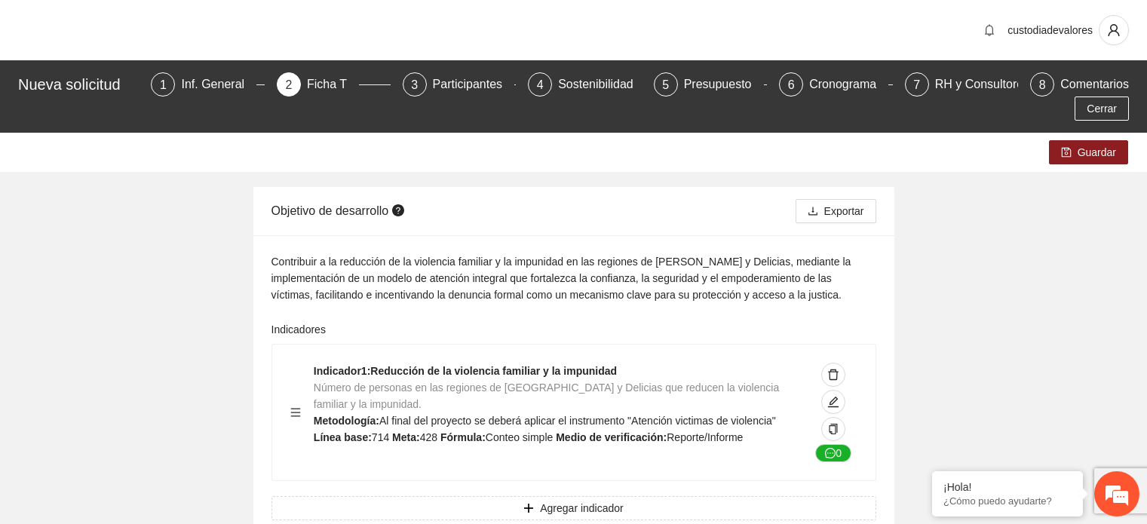 Image resolution: width=1147 pixels, height=524 pixels. What do you see at coordinates (398, 210) in the screenshot?
I see `span: question-circle` at bounding box center [398, 210].